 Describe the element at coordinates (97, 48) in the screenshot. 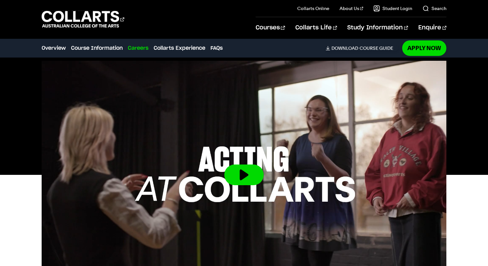

I see `a: Course Information` at that location.